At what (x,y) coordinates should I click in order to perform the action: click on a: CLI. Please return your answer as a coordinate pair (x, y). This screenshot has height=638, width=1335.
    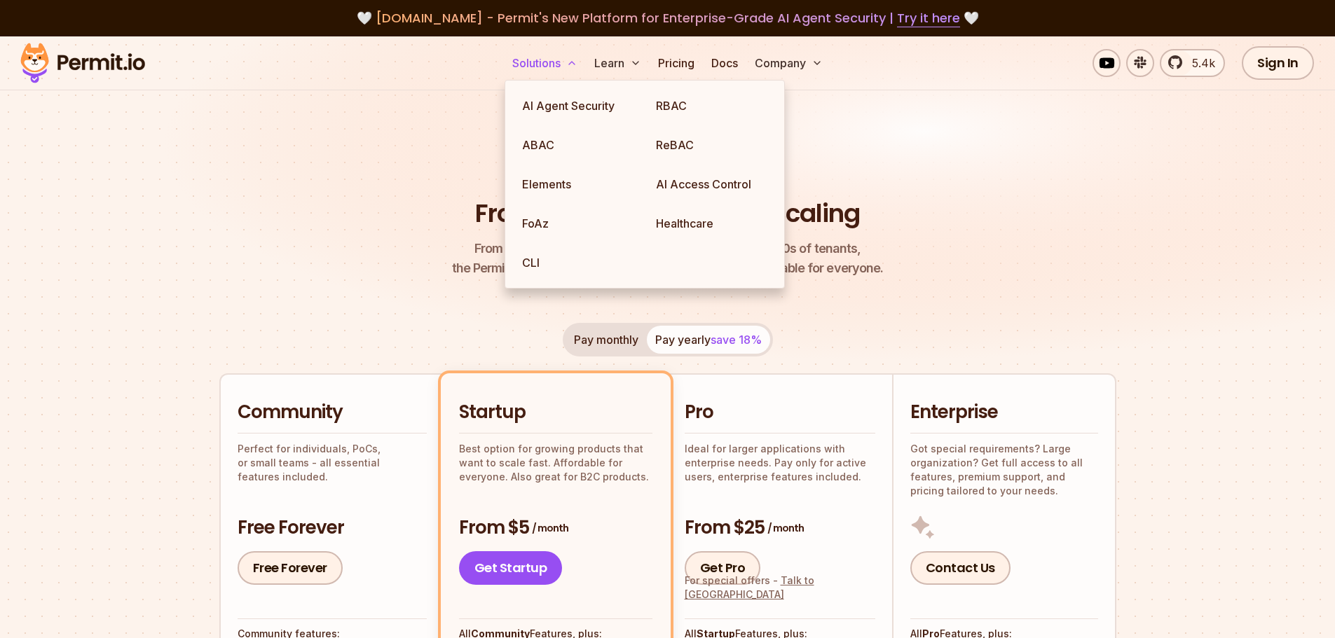
    Looking at the image, I should click on (577, 263).